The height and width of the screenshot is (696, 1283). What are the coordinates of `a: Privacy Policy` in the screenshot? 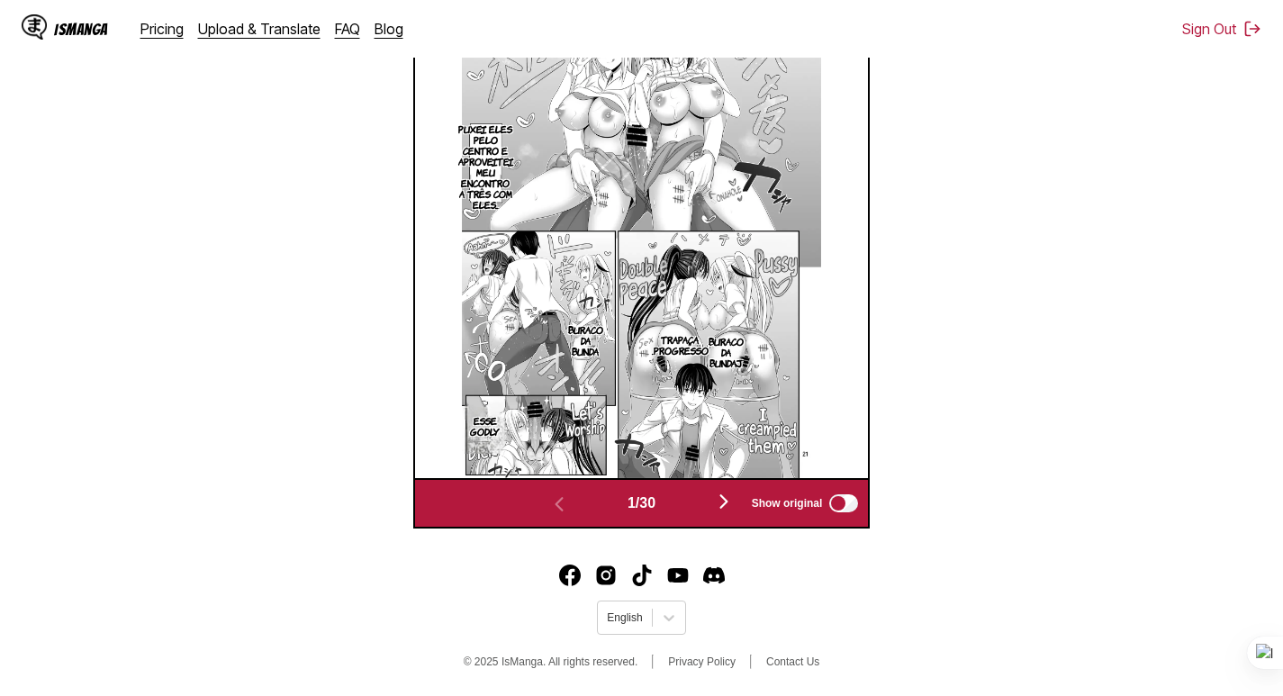 It's located at (701, 662).